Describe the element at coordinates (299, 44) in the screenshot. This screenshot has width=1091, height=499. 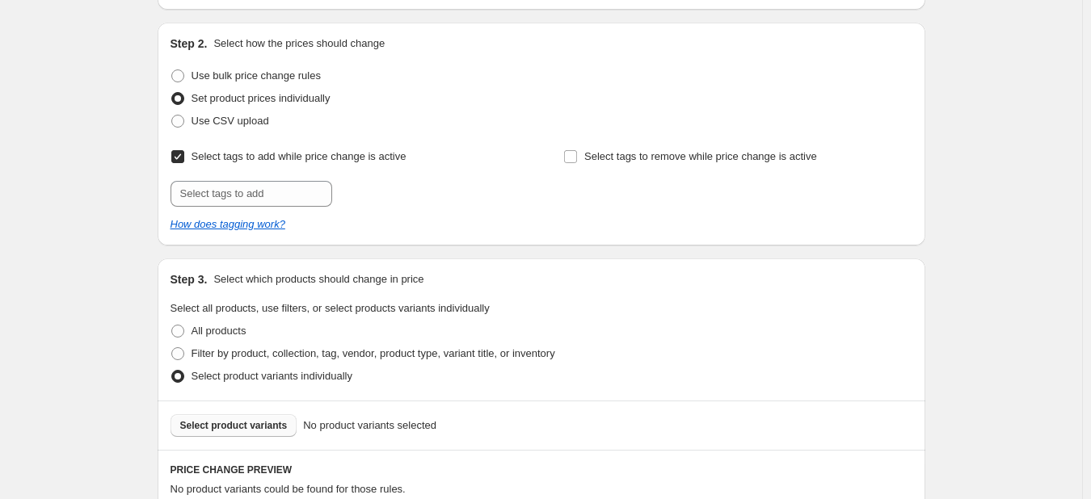
I see `p: Select how the prices should change` at that location.